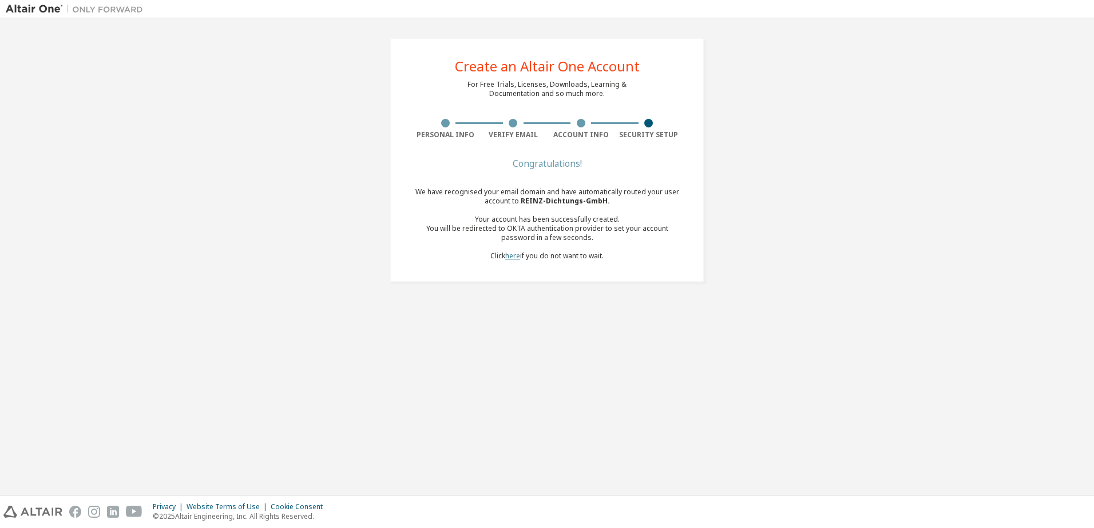 The width and height of the screenshot is (1094, 528). Describe the element at coordinates (75, 512) in the screenshot. I see `img: facebook.svg` at that location.